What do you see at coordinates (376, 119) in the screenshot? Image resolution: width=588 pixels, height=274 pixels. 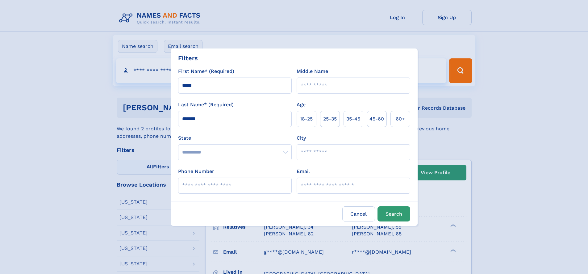 I see `span: 45‑60` at bounding box center [376, 119].